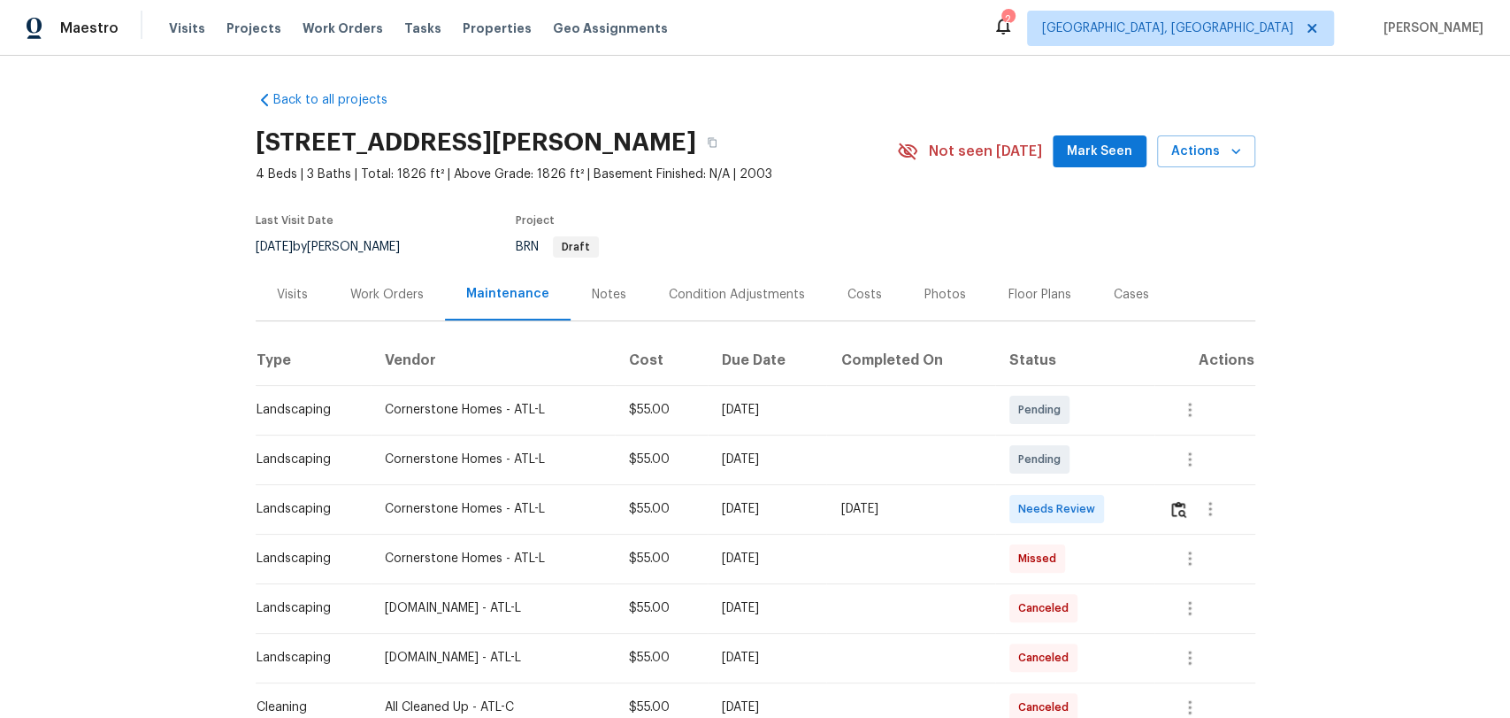 The width and height of the screenshot is (1510, 718). I want to click on span: Geo Assignments, so click(611, 28).